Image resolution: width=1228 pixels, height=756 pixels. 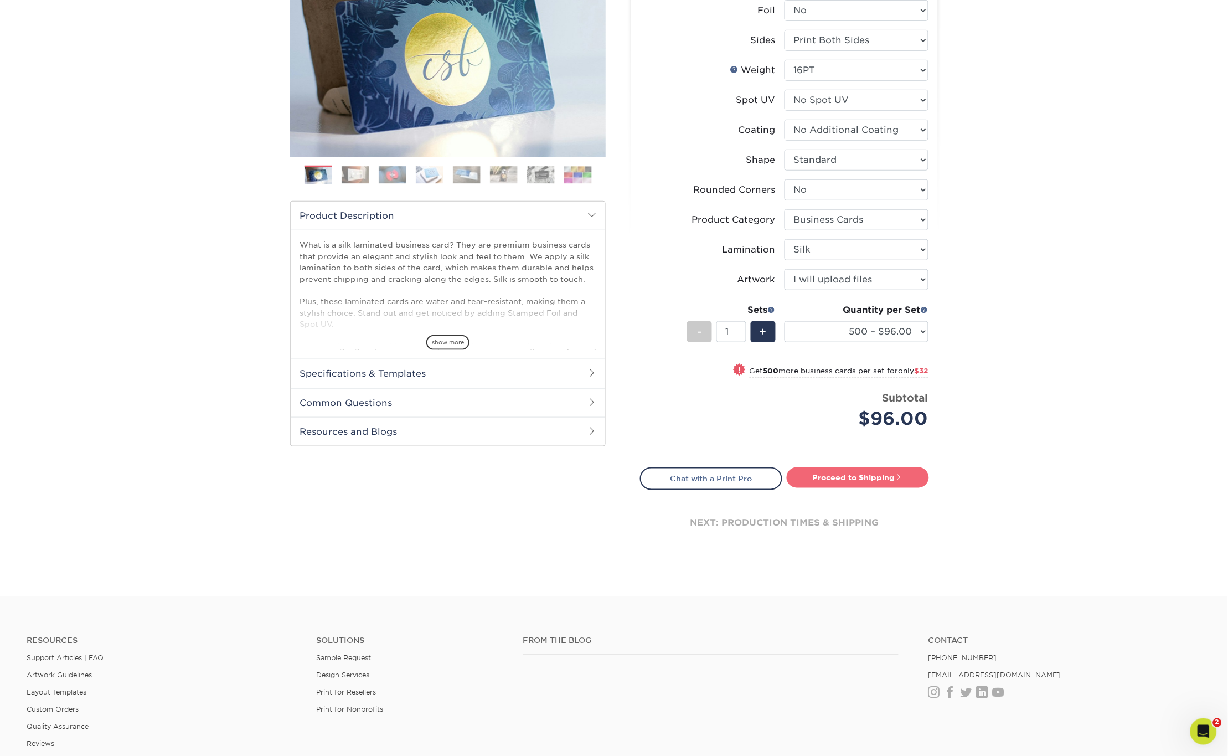 I want to click on div: Spot UV, so click(x=756, y=100).